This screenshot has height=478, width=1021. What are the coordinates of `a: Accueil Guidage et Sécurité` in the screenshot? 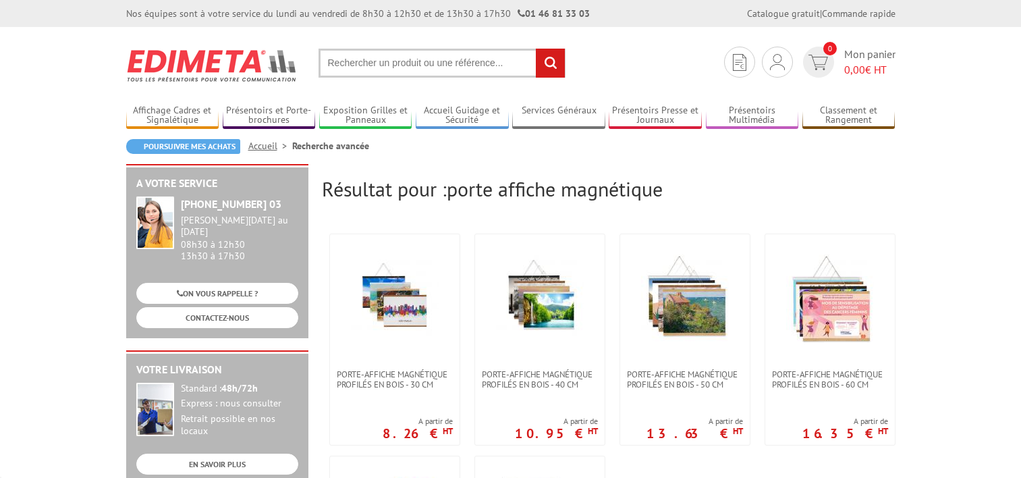 It's located at (462, 115).